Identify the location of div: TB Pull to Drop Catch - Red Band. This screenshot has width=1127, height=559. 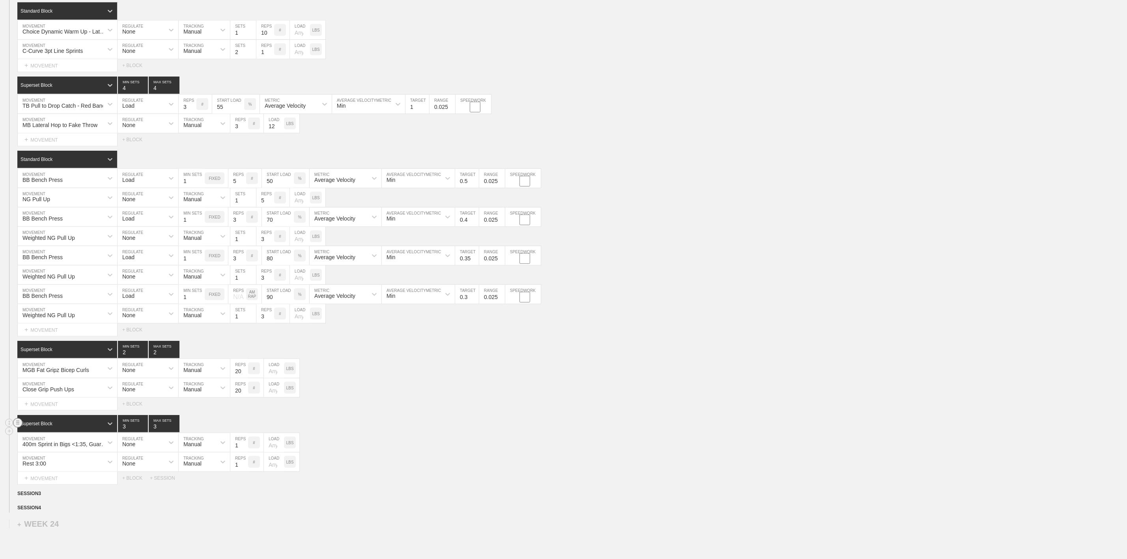
(64, 106).